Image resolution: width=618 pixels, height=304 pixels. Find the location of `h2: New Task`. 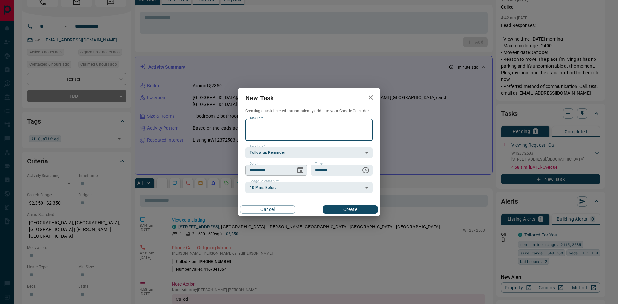

h2: New Task is located at coordinates (260, 98).